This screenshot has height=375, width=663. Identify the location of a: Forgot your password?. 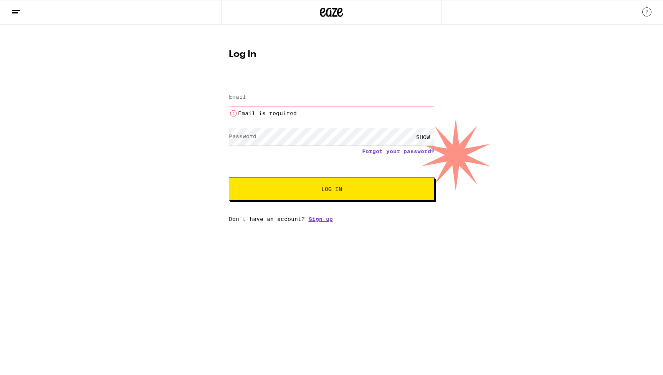
(398, 151).